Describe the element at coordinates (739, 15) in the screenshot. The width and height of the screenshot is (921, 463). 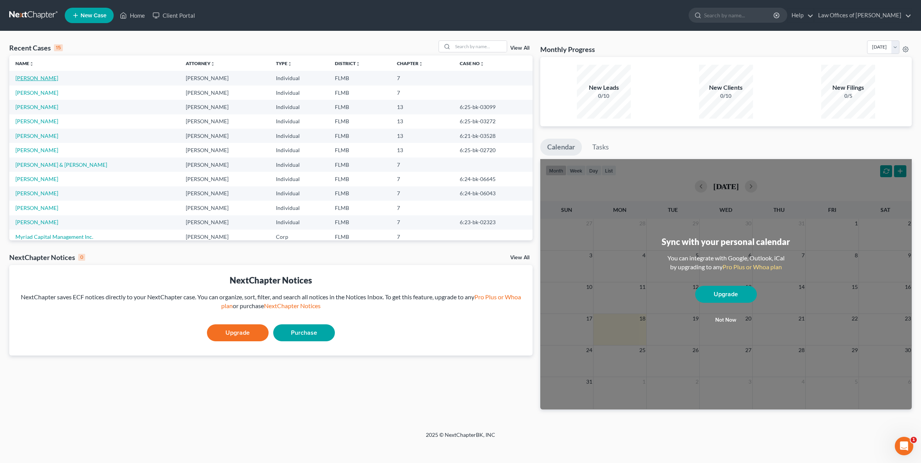
I see `input: Search by name...` at that location.